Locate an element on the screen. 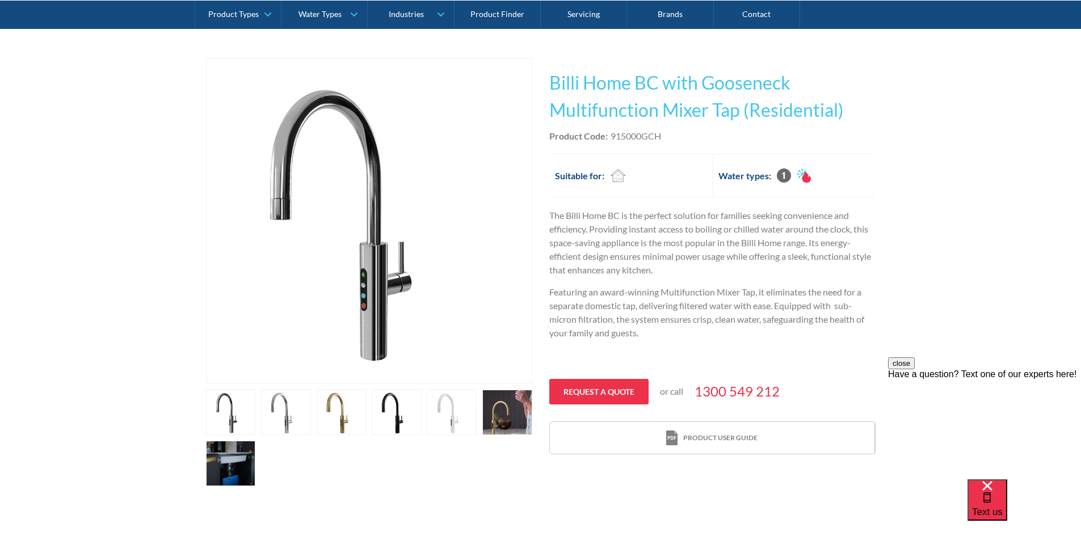  div: Product user guide is located at coordinates (720, 438).